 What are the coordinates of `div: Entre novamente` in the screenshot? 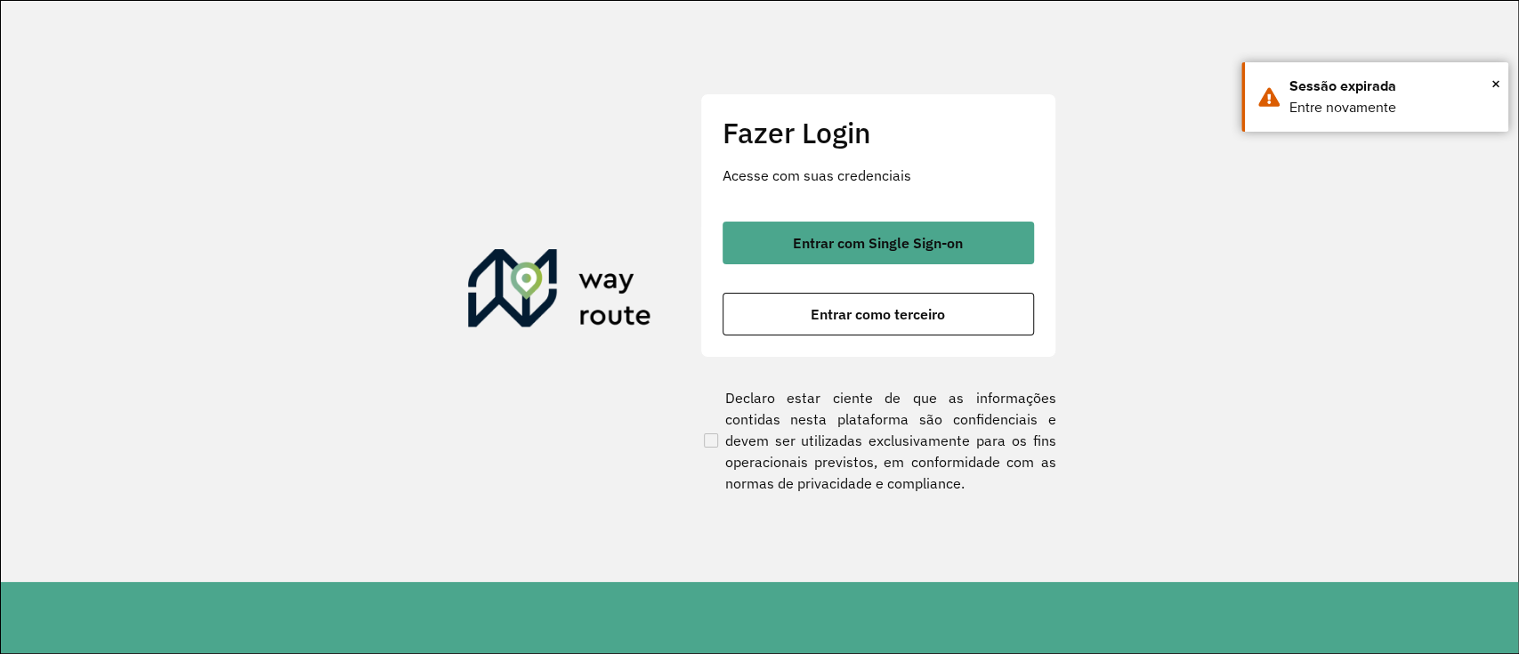 It's located at (1392, 108).